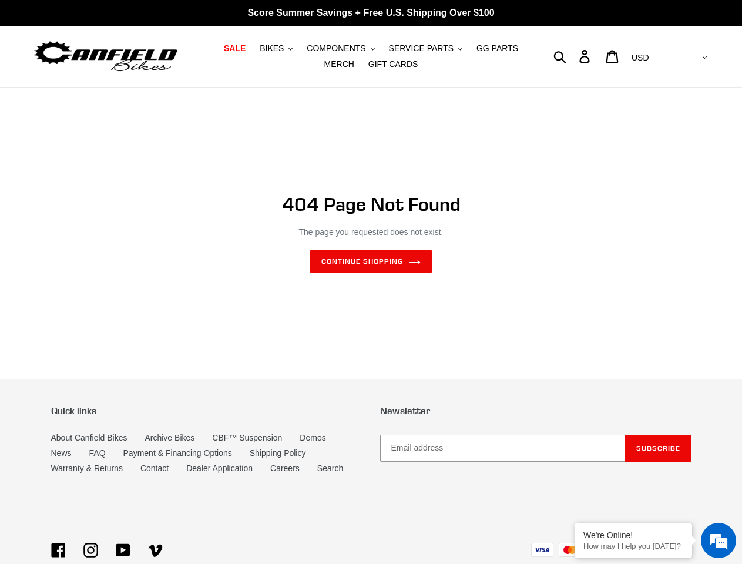 The width and height of the screenshot is (742, 564). I want to click on a: Search, so click(330, 468).